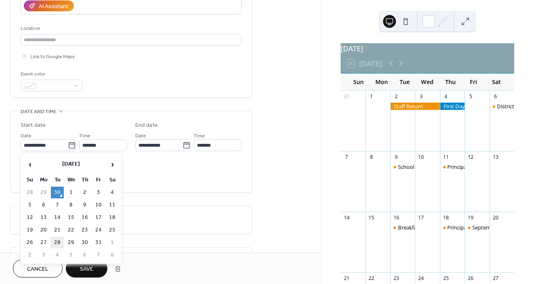 The width and height of the screenshot is (534, 284). Describe the element at coordinates (98, 242) in the screenshot. I see `td: 31` at that location.